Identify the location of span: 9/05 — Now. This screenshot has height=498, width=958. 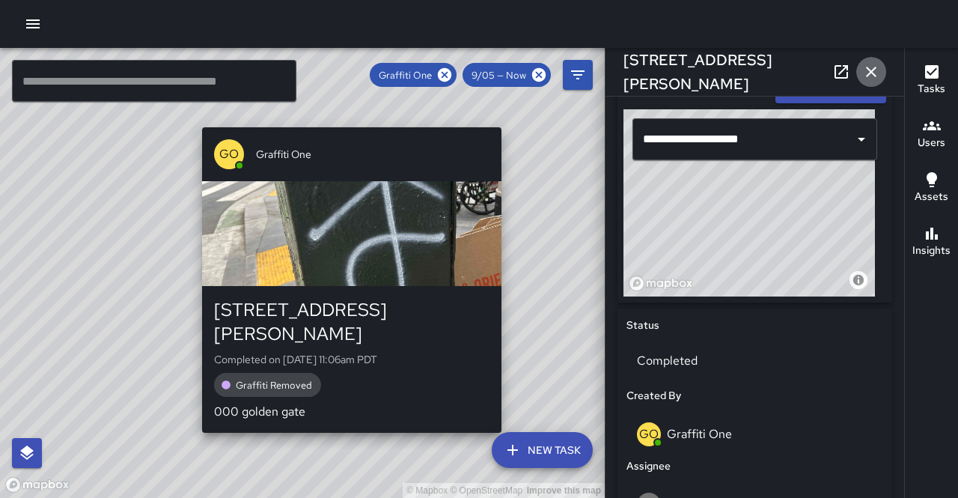
(498, 75).